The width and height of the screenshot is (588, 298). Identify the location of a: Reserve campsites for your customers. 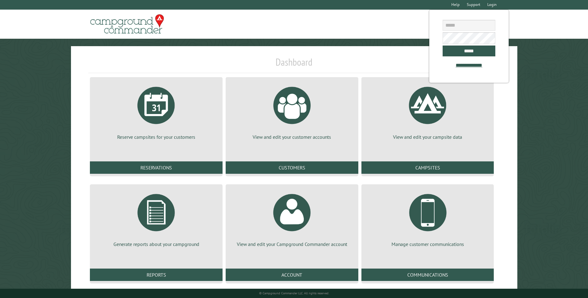
(156, 111).